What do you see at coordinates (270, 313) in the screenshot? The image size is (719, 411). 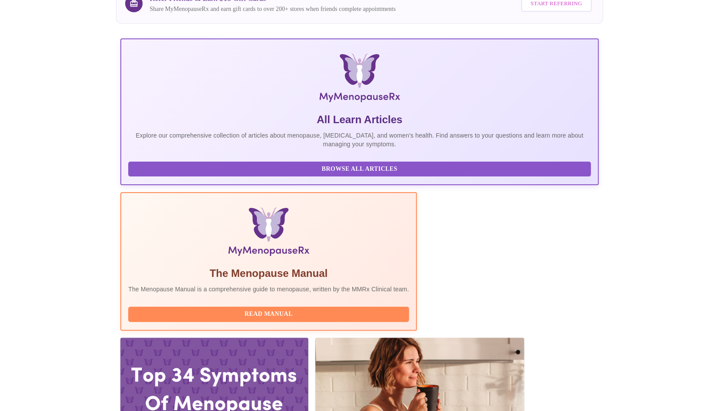 I see `a: Read Manual` at bounding box center [270, 313].